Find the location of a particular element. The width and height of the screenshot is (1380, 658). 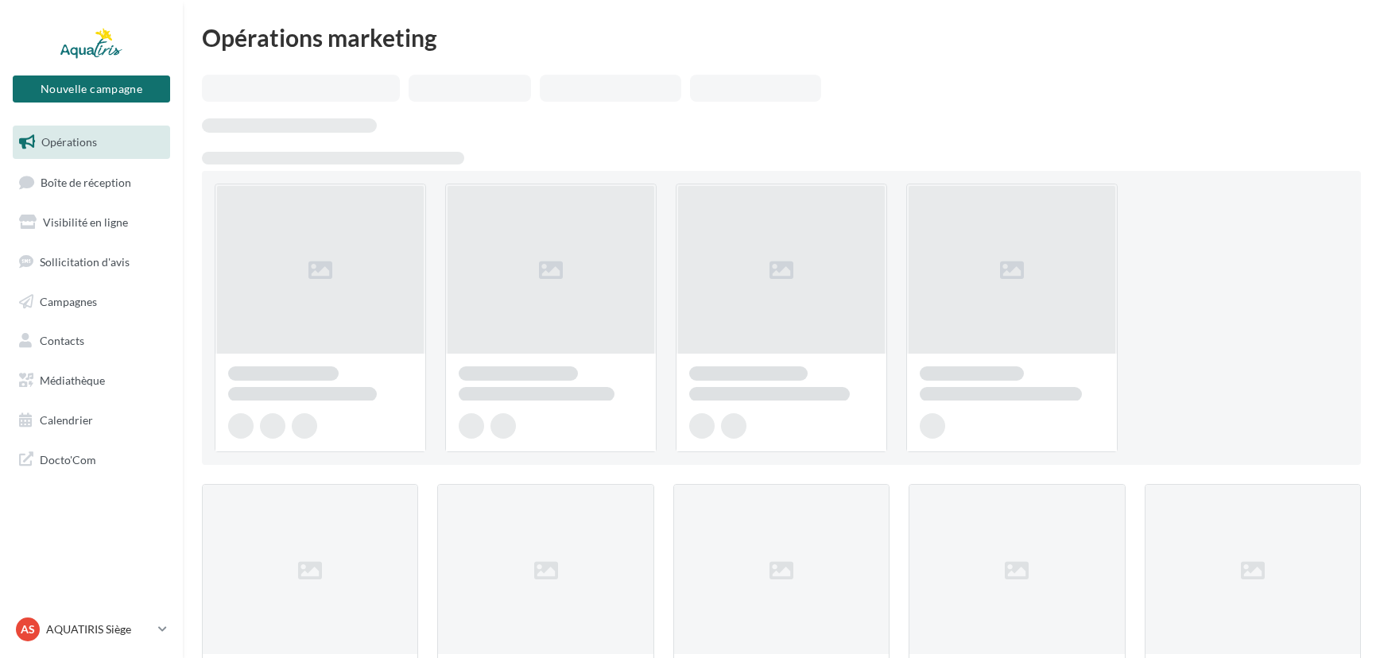

span: Boîte de réception is located at coordinates (86, 181).